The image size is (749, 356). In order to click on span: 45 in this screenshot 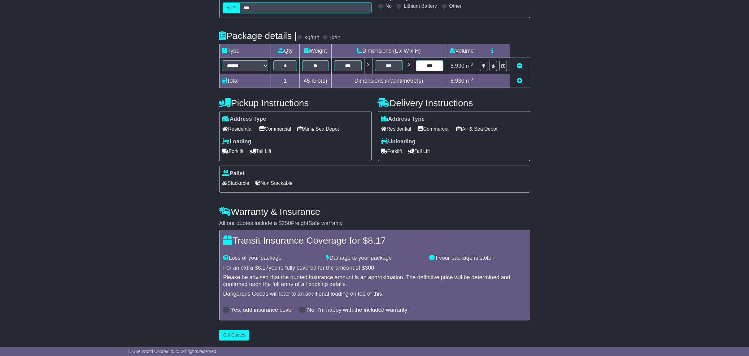, I will do `click(307, 81)`.